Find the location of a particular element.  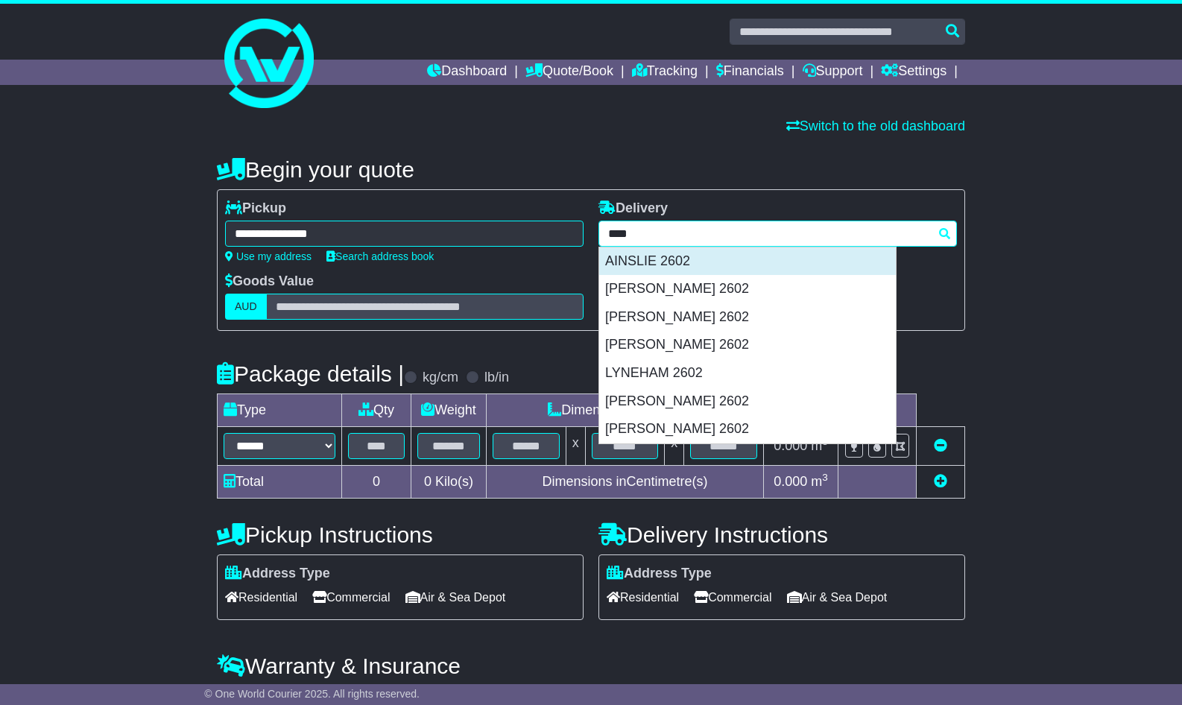

h4: Pickup Instructions is located at coordinates (400, 534).